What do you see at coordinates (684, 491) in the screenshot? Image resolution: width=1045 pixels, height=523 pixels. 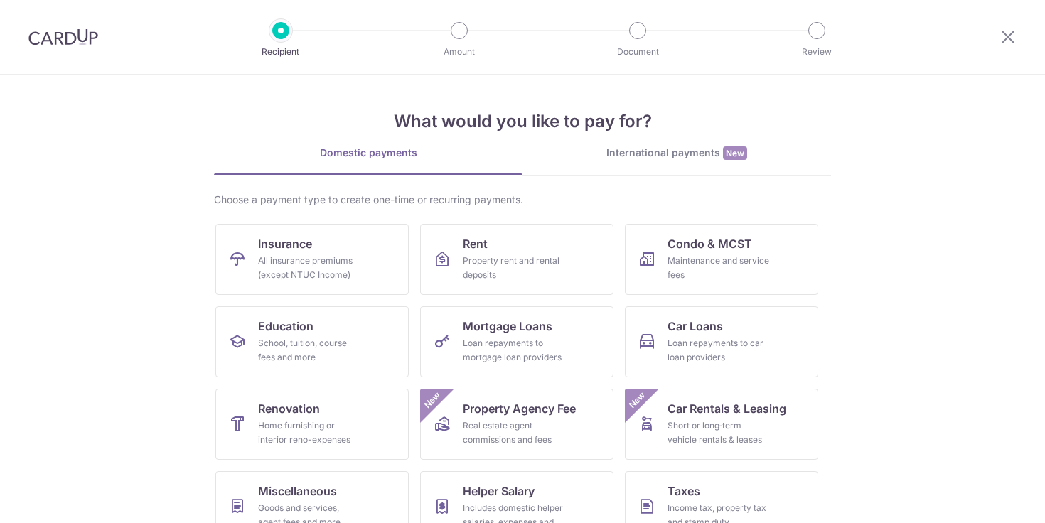 I see `span: Taxes` at bounding box center [684, 491].